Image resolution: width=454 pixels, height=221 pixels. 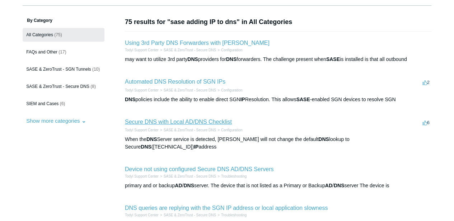 What do you see at coordinates (178, 122) in the screenshot?
I see `a: Secure DNS with Local AD/DNS Checklist` at bounding box center [178, 122].